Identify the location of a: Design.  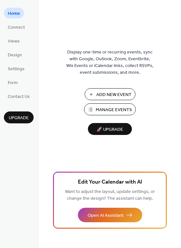
(15, 54).